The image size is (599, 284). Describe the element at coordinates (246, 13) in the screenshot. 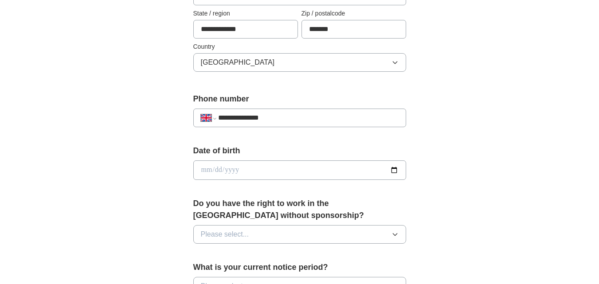

I see `label: State / region` at that location.